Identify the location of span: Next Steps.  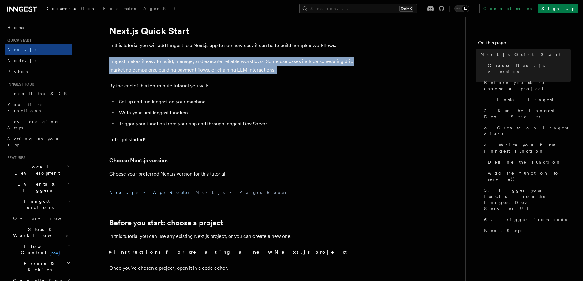
(503, 231).